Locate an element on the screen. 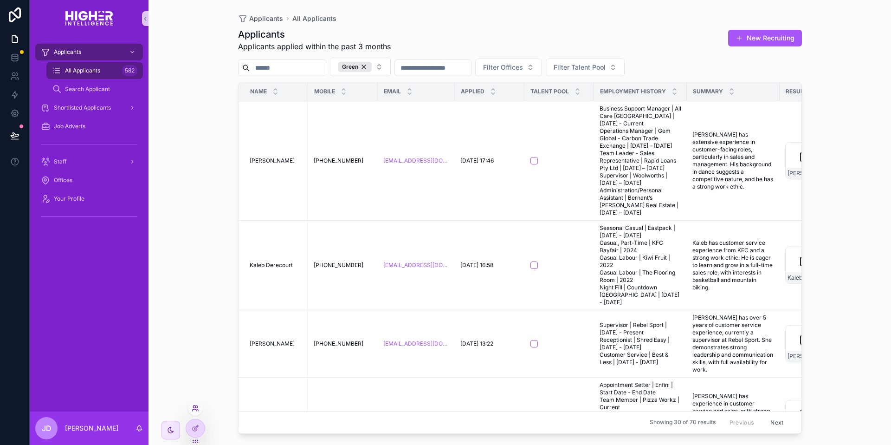  span: Kaleb Derecourt is located at coordinates (271, 265).